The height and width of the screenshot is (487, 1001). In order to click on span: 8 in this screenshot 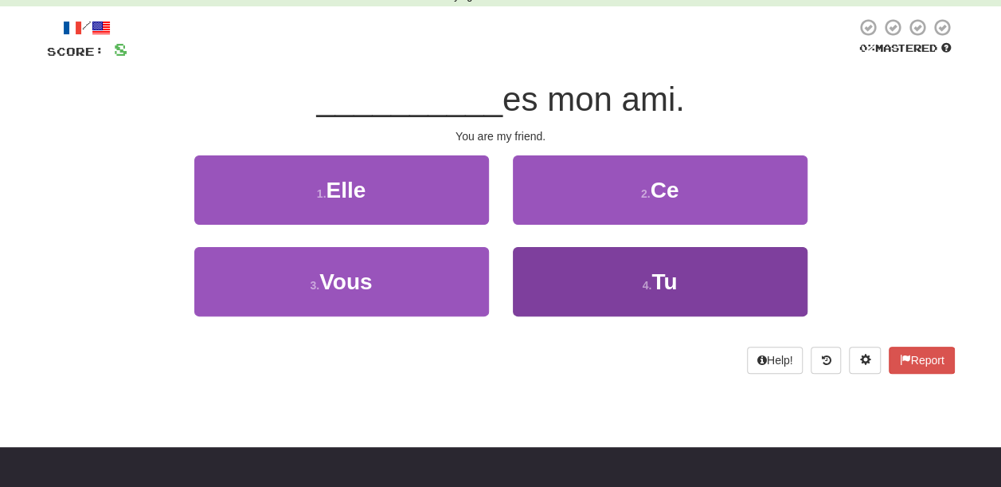, I will do `click(120, 49)`.